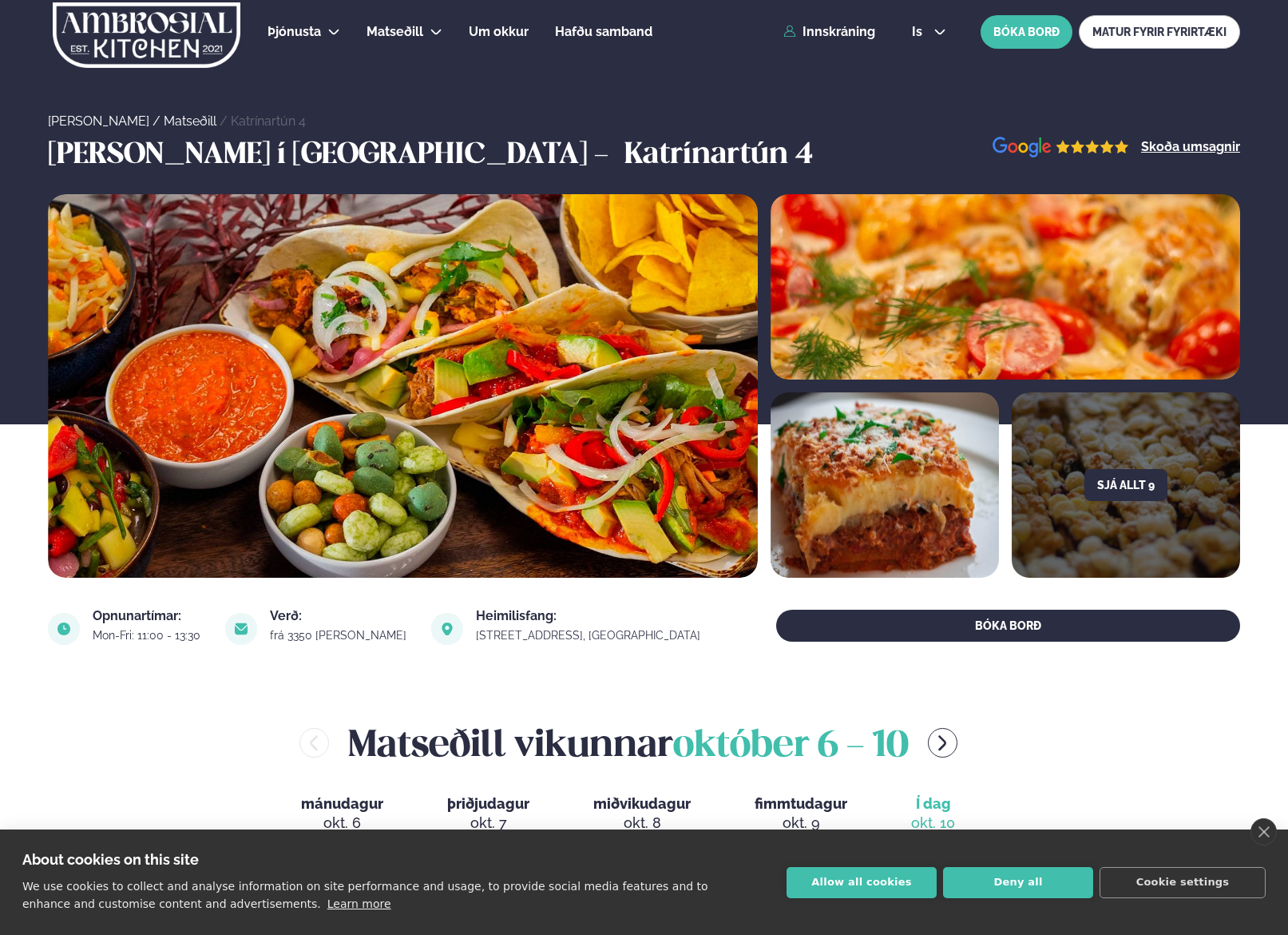  Describe the element at coordinates (801, 803) in the screenshot. I see `span: fimmtudagur` at that location.